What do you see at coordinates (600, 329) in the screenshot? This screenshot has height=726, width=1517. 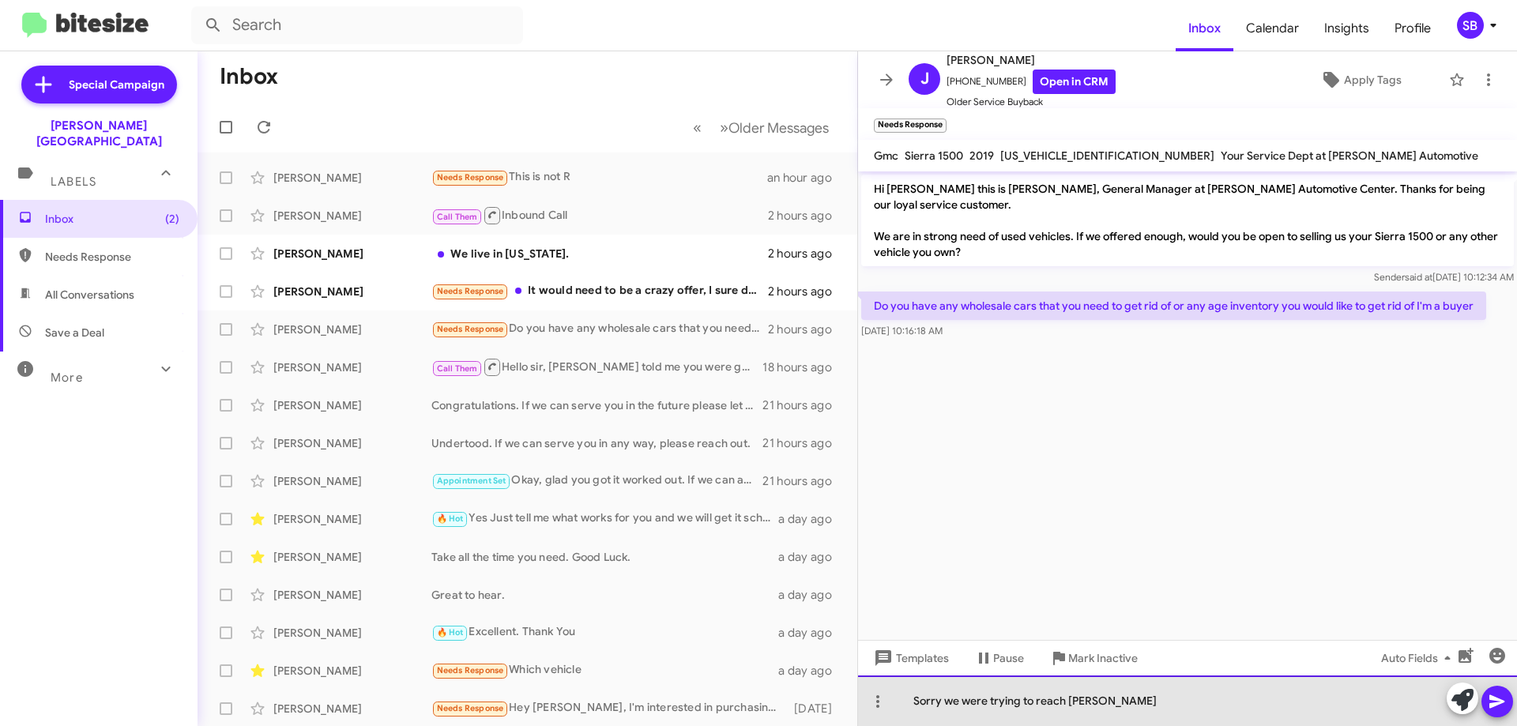 I see `div: Do you have any wholesale cars that you need to get rid of or any age inventory you would like to...` at bounding box center [600, 329].